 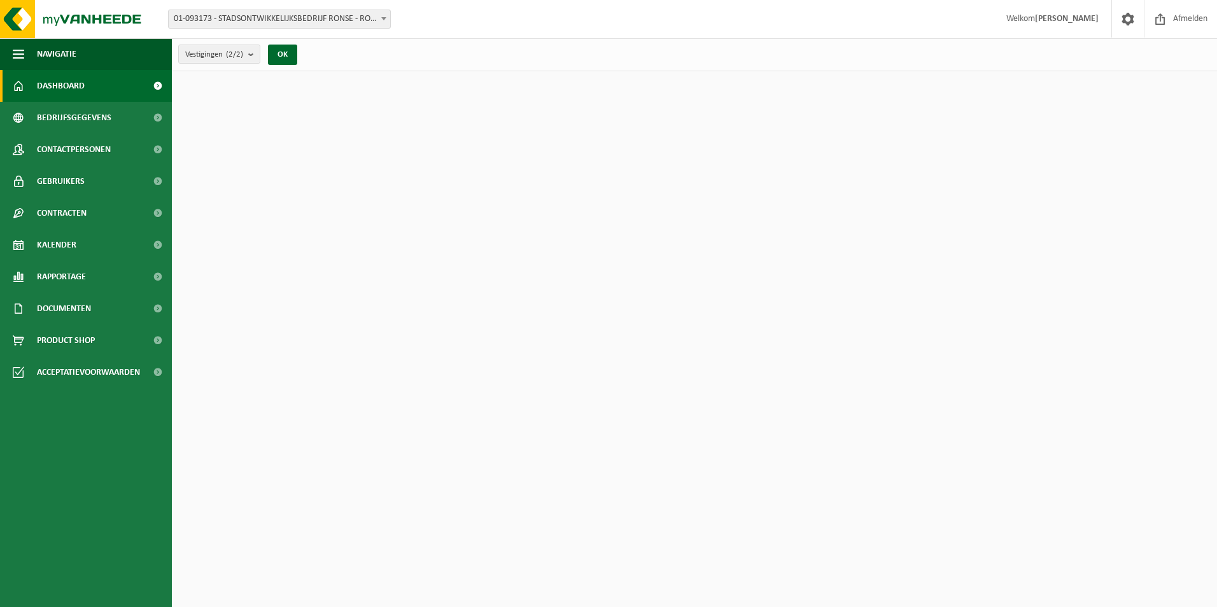 I want to click on span: Gebruikers, so click(x=60, y=181).